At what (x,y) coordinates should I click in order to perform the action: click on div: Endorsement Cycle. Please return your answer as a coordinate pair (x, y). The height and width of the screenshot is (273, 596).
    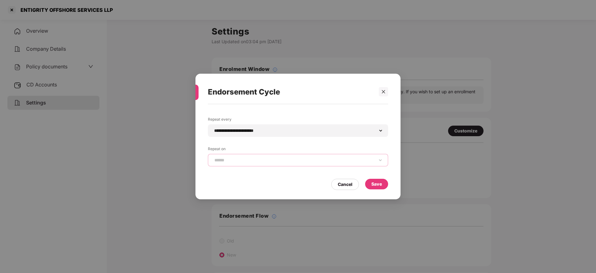
    Looking at the image, I should click on (291, 92).